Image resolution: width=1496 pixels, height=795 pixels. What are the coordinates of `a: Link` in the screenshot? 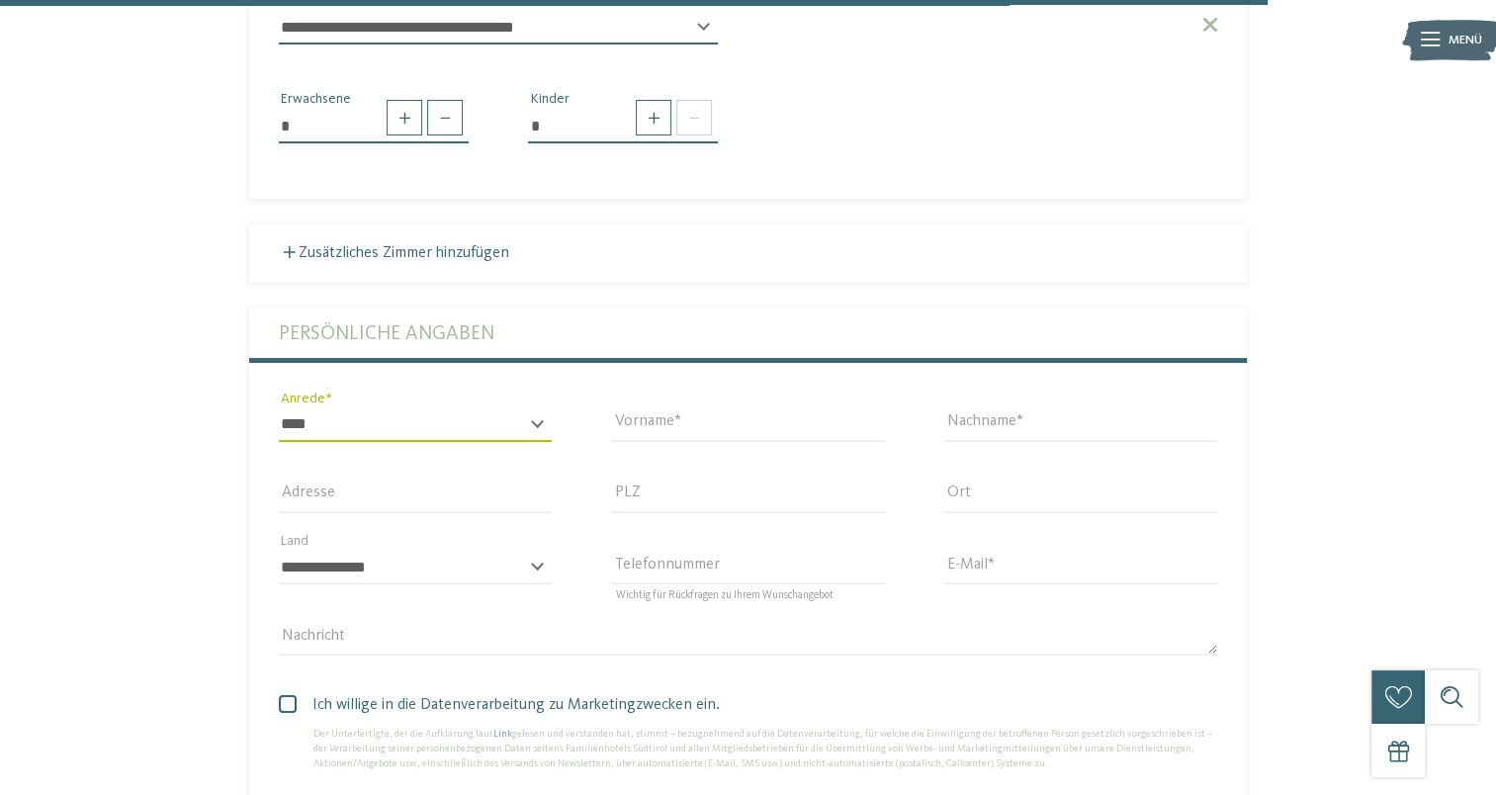 It's located at (502, 734).